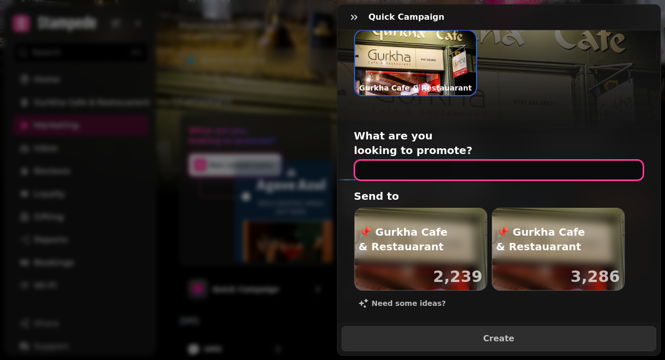 The width and height of the screenshot is (665, 360). What do you see at coordinates (421, 249) in the screenshot?
I see `button: 📌 Gurkha Cafe & Restauarant2,239` at bounding box center [421, 249].